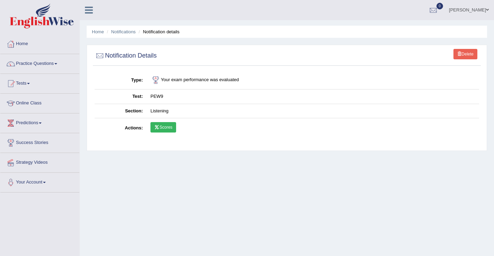  I want to click on a: Online Class, so click(40, 102).